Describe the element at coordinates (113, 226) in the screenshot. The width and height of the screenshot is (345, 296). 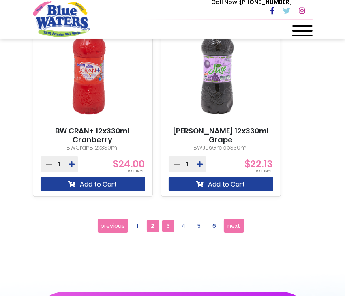
I see `a: previous` at that location.